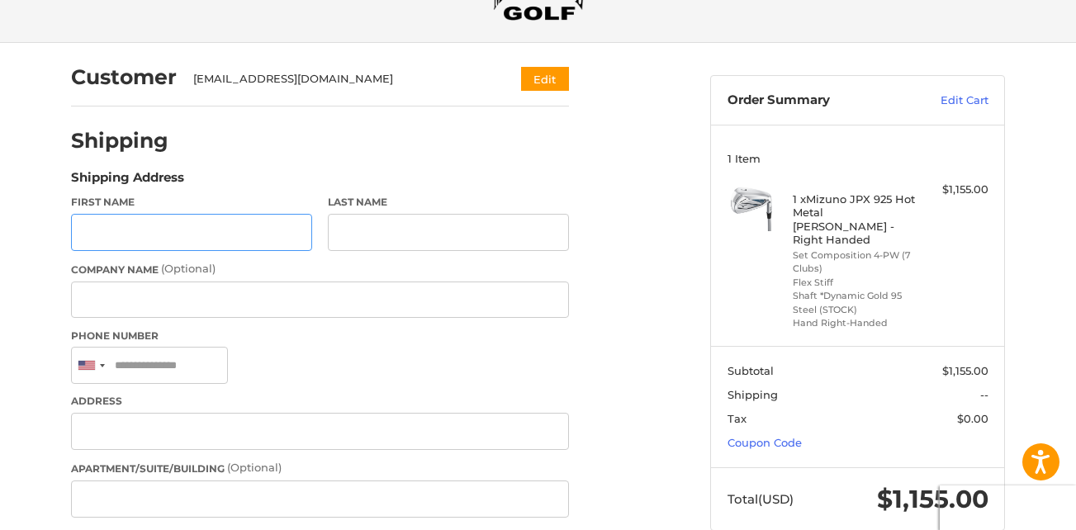 This screenshot has width=1076, height=530. I want to click on a: Coupon Code, so click(765, 443).